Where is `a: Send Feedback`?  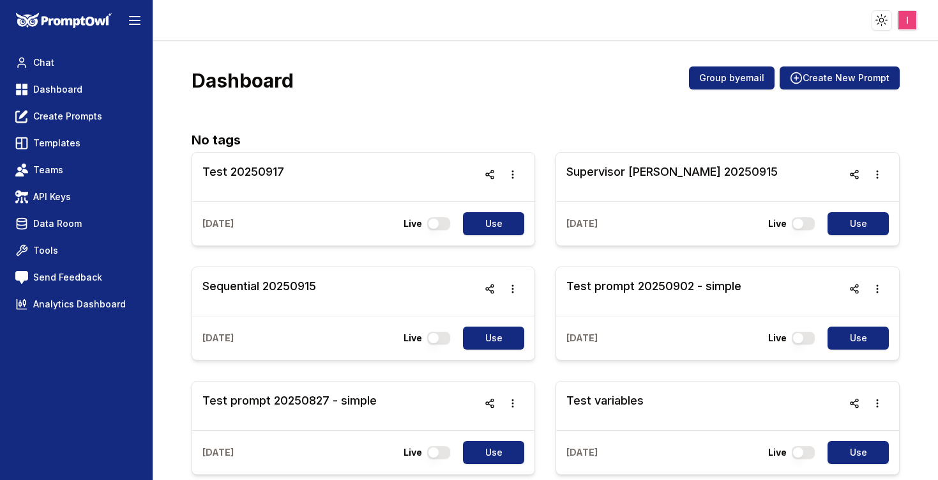 a: Send Feedback is located at coordinates (76, 277).